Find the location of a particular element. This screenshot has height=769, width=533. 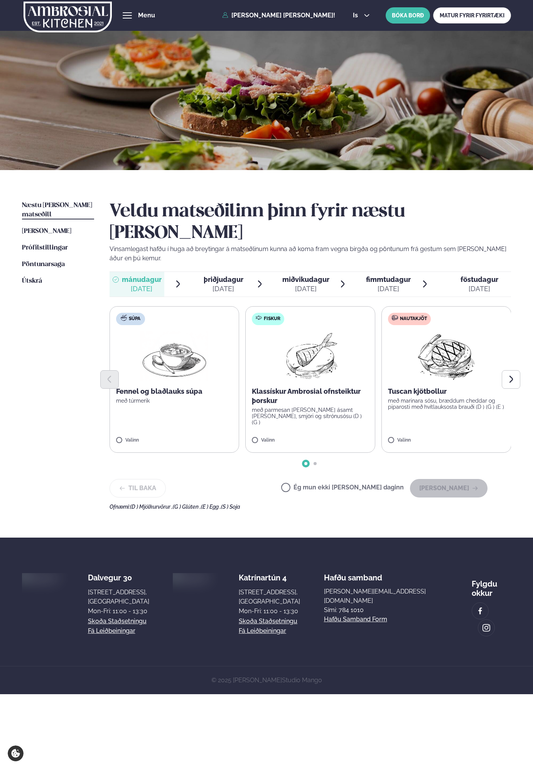

a: Cookie settings is located at coordinates (15, 753).